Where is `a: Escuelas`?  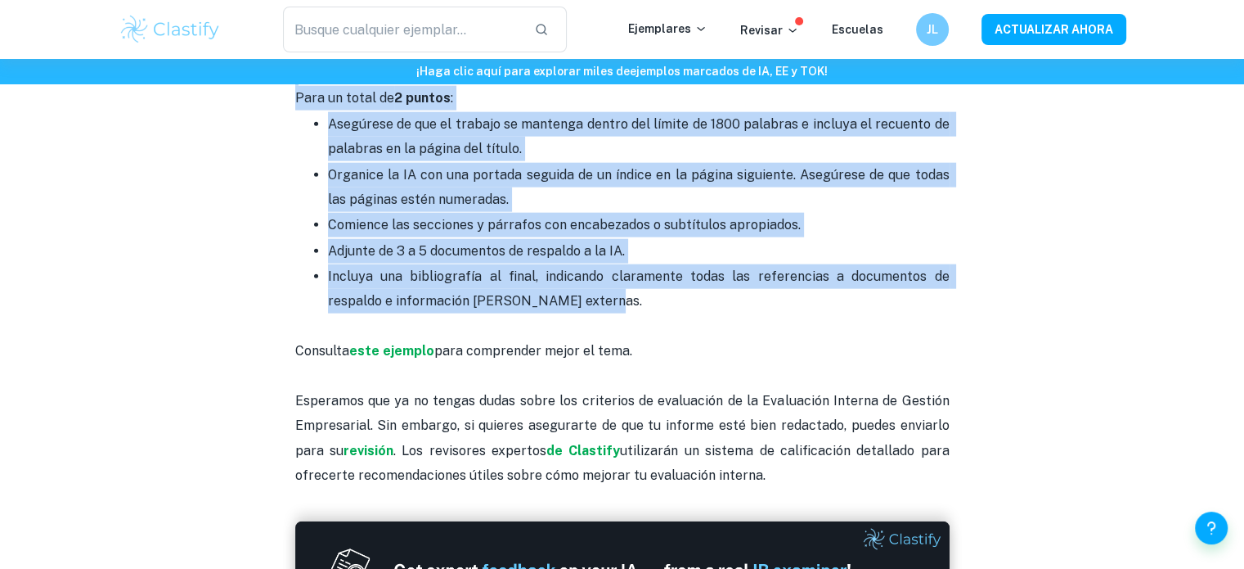
a: Escuelas is located at coordinates (857, 29).